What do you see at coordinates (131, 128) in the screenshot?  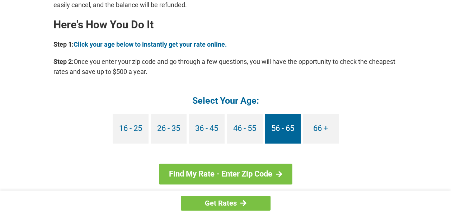 I see `a: 16 - 25` at bounding box center [131, 128].